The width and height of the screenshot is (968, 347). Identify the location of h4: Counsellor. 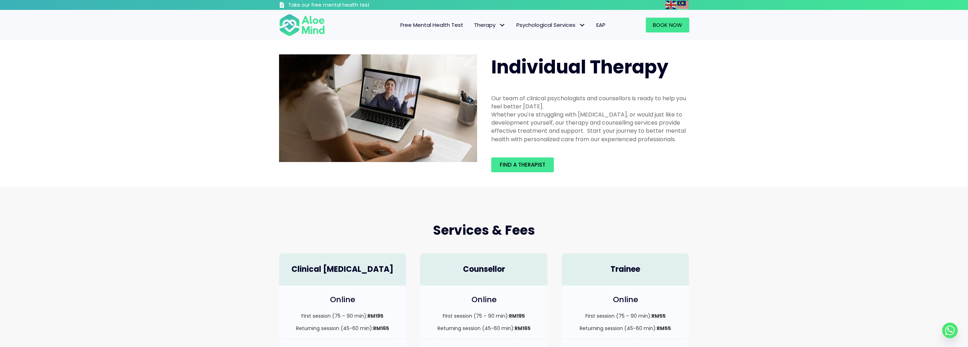
(484, 270).